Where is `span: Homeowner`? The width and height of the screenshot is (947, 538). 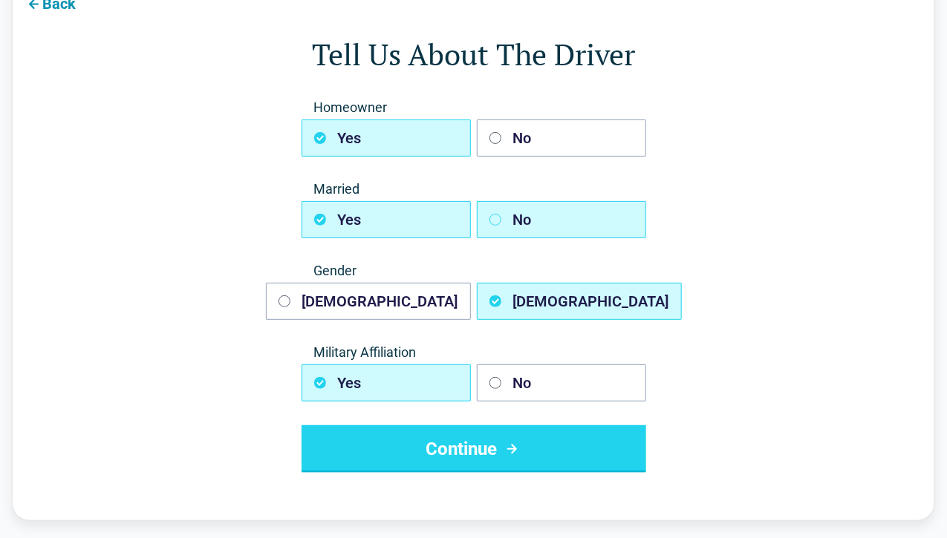 span: Homeowner is located at coordinates (474, 108).